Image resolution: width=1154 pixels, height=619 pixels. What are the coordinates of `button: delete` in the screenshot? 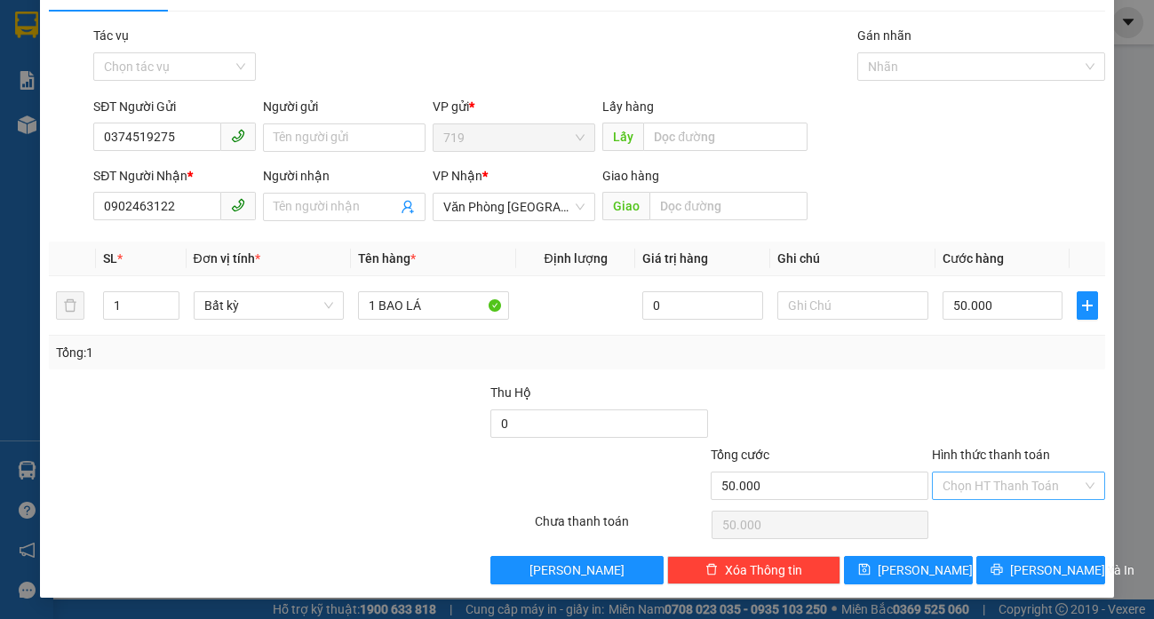 It's located at (70, 306).